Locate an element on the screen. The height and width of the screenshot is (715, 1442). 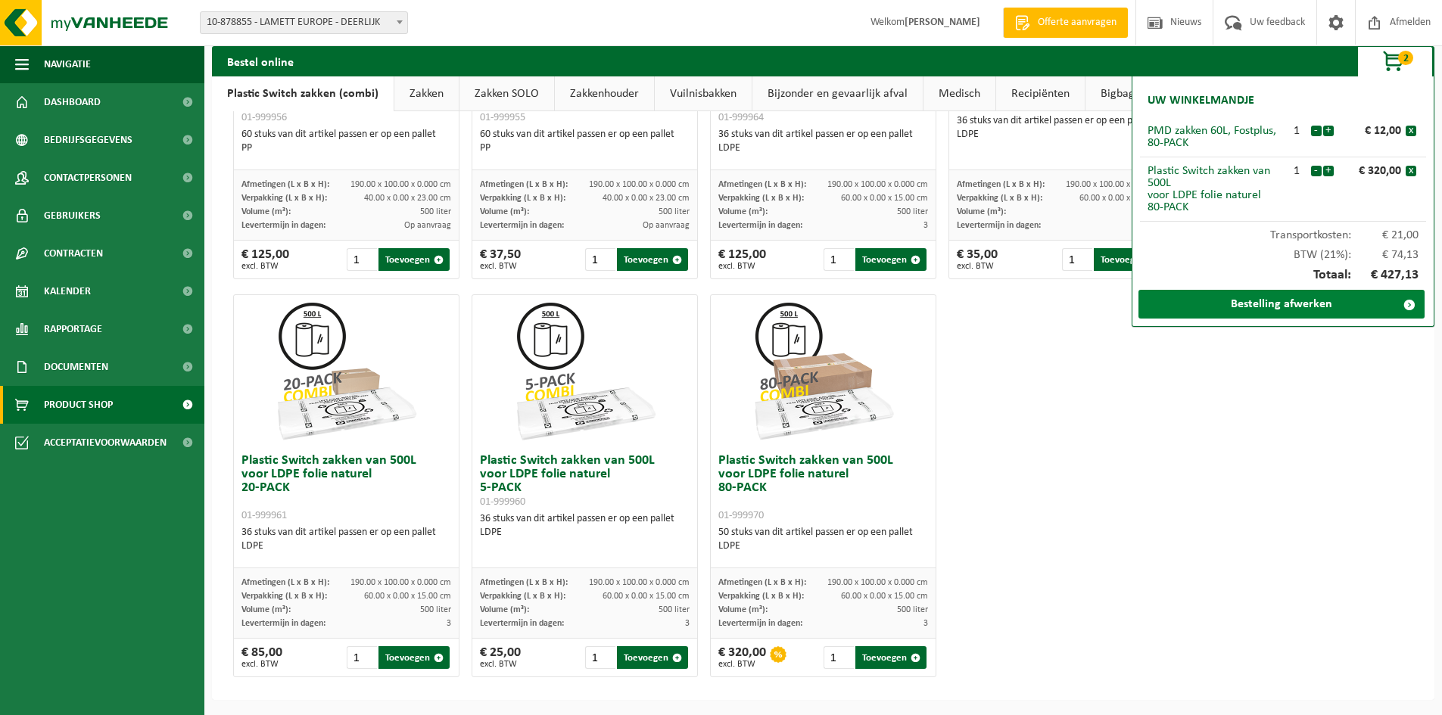
a: Plastic Switch zakken (combi) is located at coordinates (303, 94).